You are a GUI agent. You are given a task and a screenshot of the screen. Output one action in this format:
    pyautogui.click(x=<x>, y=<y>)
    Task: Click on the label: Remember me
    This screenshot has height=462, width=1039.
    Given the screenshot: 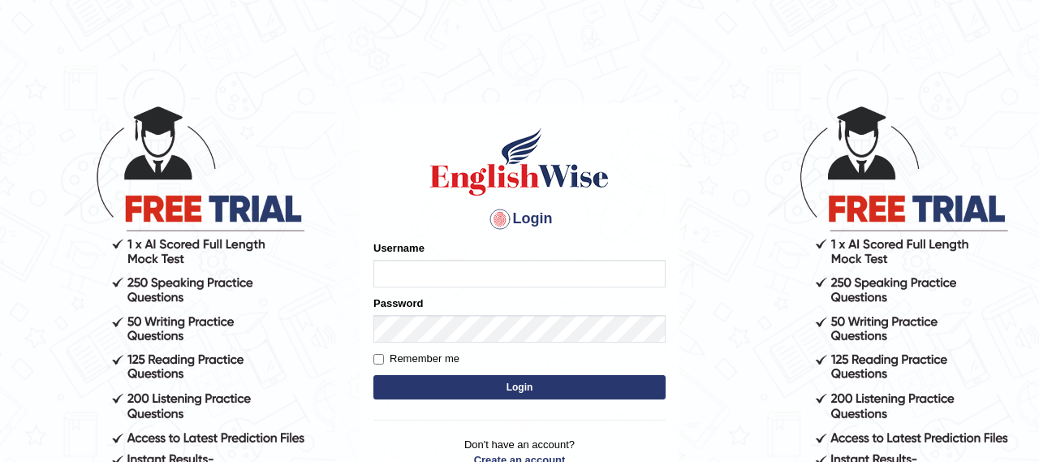 What is the action you would take?
    pyautogui.click(x=417, y=359)
    